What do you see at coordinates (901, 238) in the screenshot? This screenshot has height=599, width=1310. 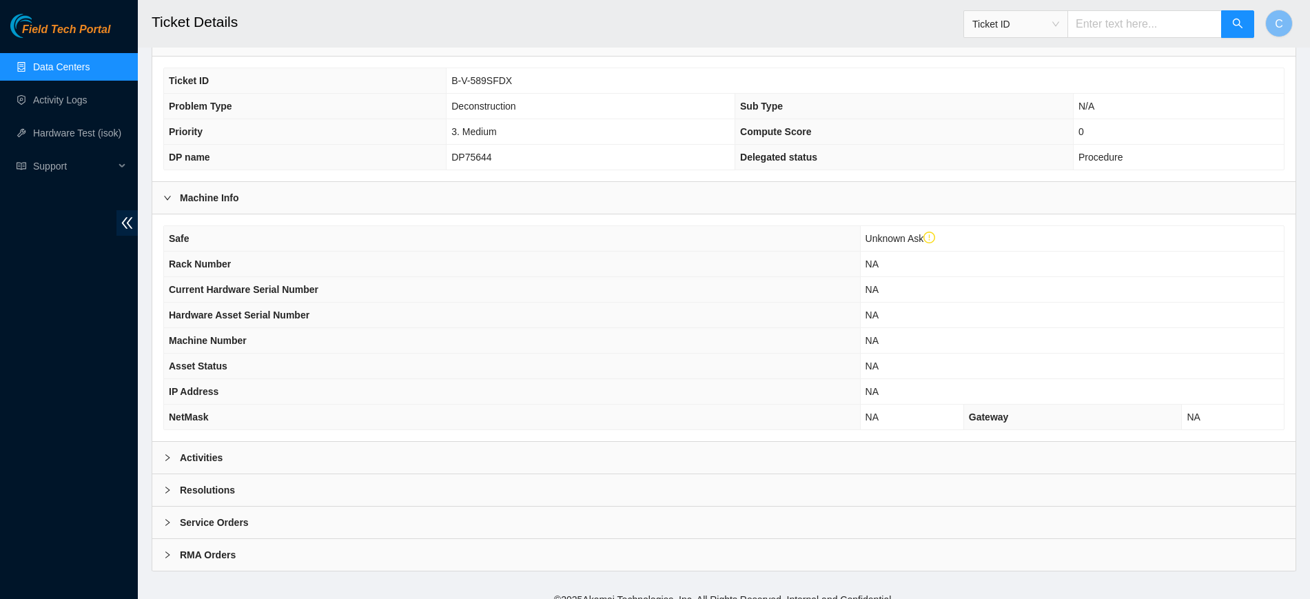 I see `span: Unknown Ask` at bounding box center [901, 238].